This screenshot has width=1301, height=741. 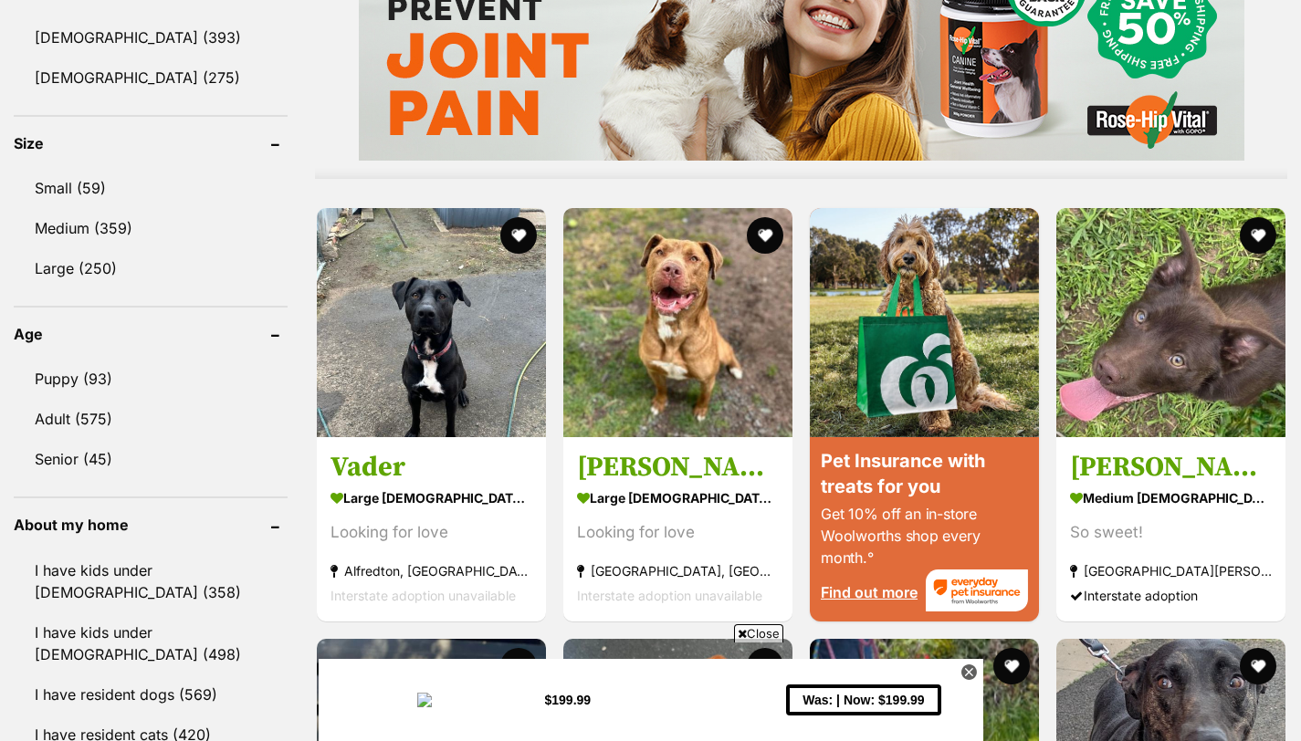 I want to click on a: Small (59), so click(x=151, y=188).